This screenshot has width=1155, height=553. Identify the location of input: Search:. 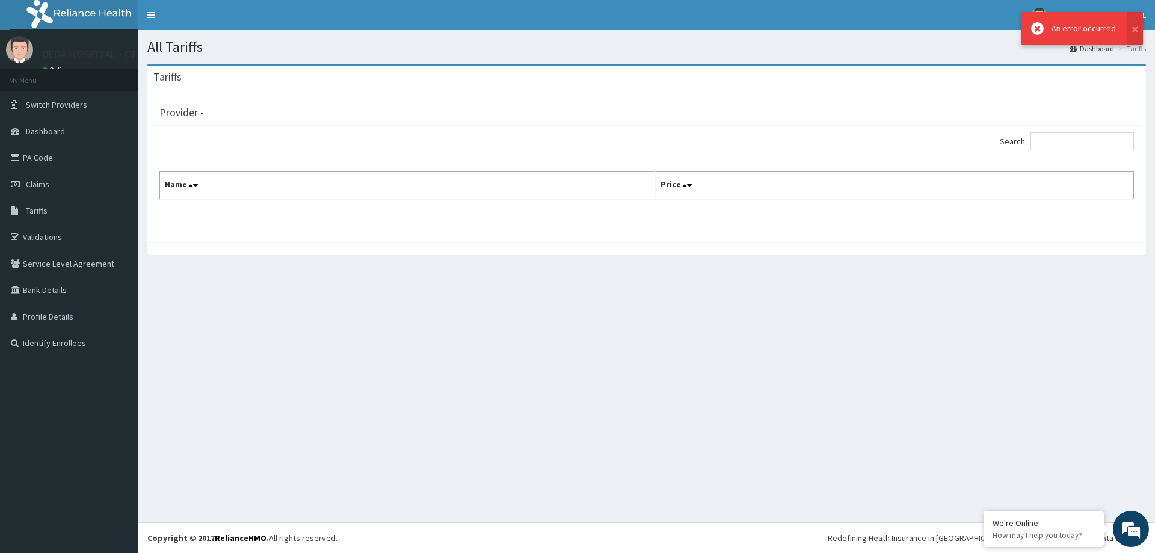
(1082, 141).